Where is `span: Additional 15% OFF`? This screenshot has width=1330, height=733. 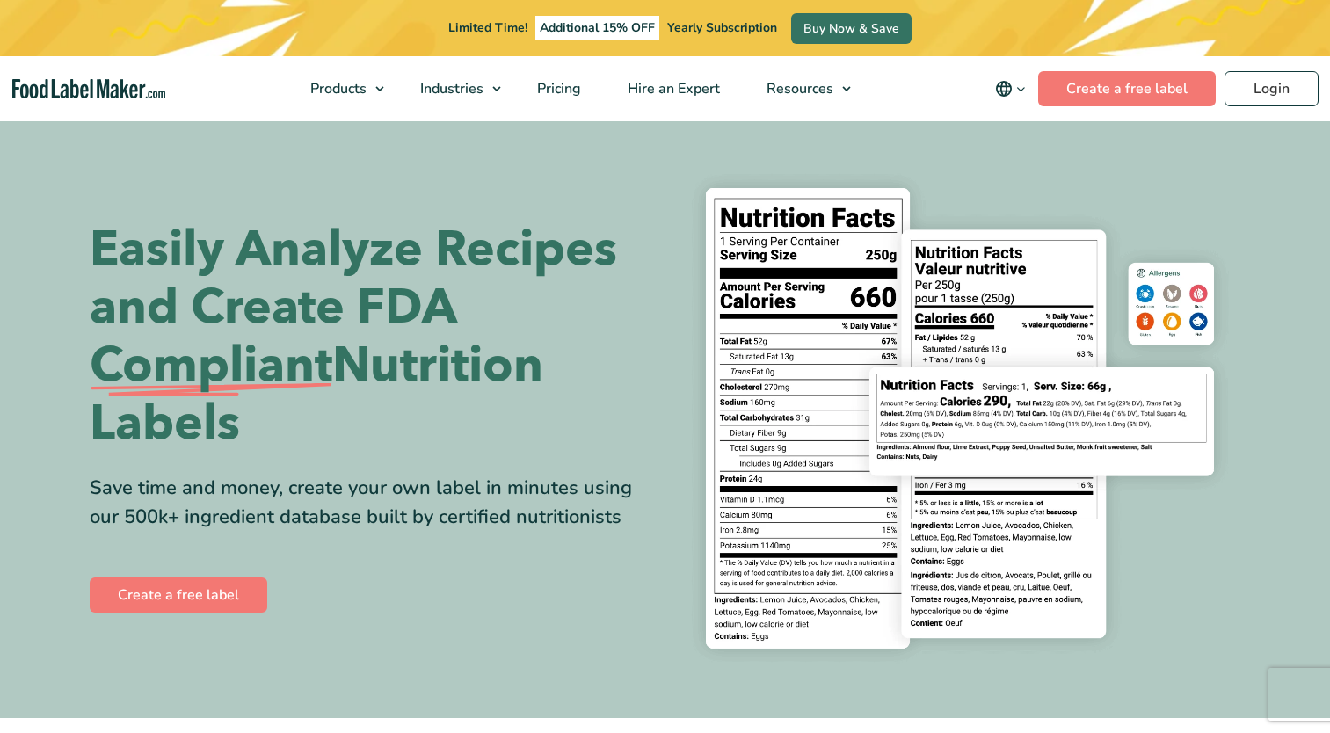 span: Additional 15% OFF is located at coordinates (597, 28).